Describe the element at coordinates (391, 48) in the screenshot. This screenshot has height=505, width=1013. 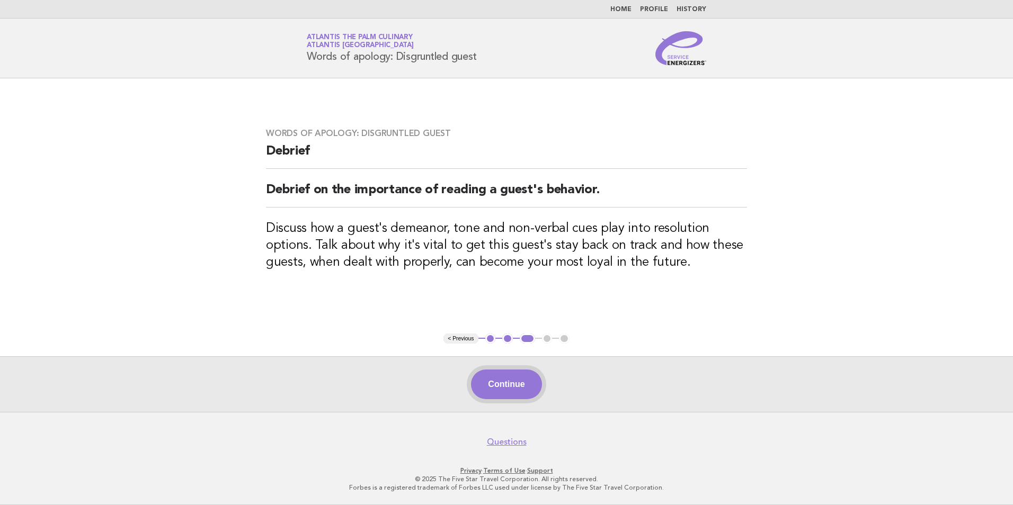
I see `h1: Words of apology: Disgruntled guest` at that location.